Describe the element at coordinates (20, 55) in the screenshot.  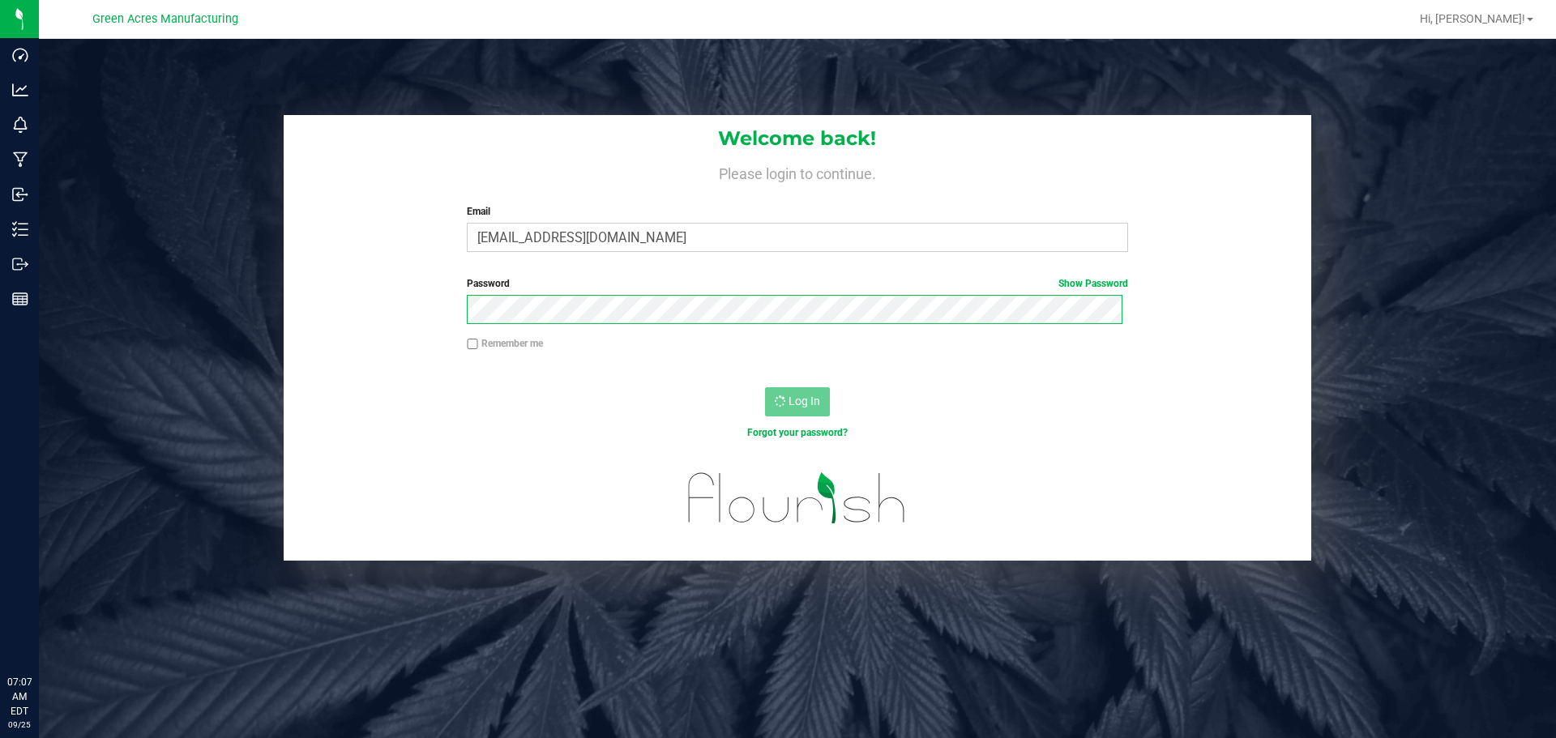
I see `inline-svg: Dashboard` at that location.